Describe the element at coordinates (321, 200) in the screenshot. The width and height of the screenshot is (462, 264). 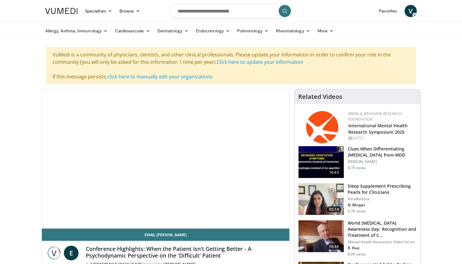
I see `img: 38bb175e-6d6c-4ece-ba99-644c925e62de.150x105_q85_crop-smart_upscale.jpg` at that location.